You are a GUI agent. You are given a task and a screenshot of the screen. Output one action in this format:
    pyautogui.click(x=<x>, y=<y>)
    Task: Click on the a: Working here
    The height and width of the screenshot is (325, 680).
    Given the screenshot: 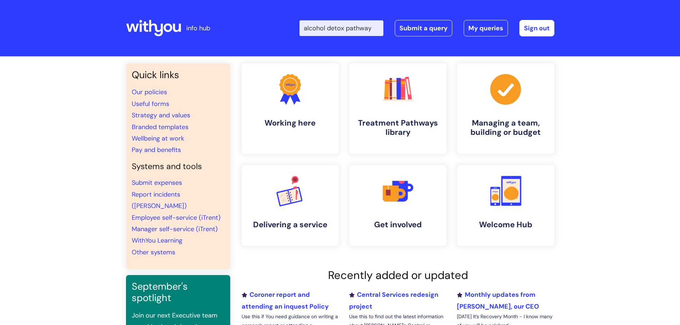 What is the action you would take?
    pyautogui.click(x=290, y=108)
    